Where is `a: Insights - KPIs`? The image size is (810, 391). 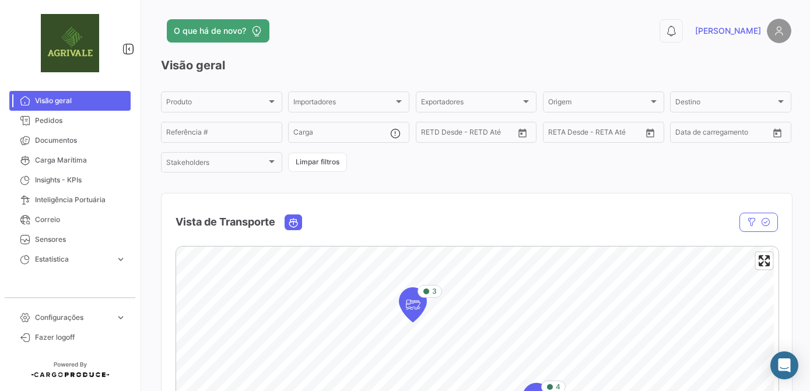 a: Insights - KPIs is located at coordinates (70, 180).